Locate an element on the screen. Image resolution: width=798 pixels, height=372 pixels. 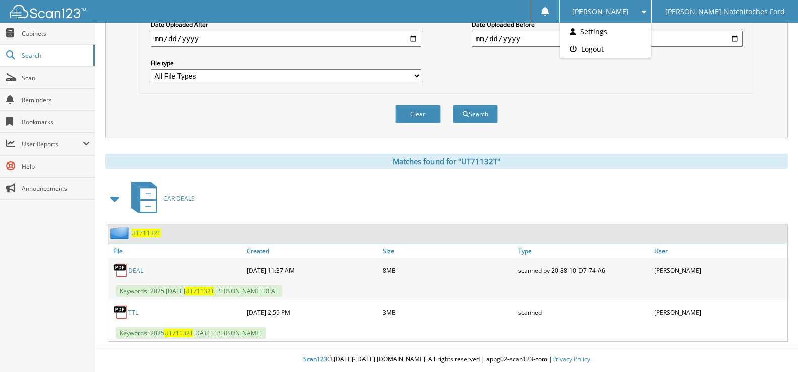
a: Size is located at coordinates (448, 251).